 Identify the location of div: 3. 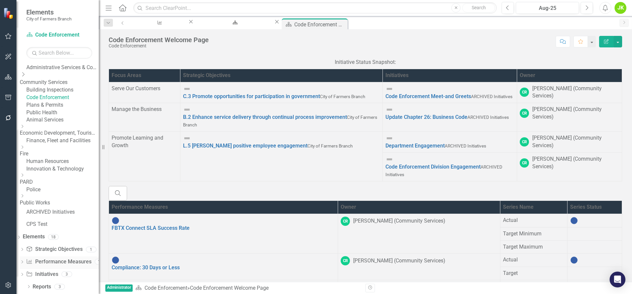
(67, 274).